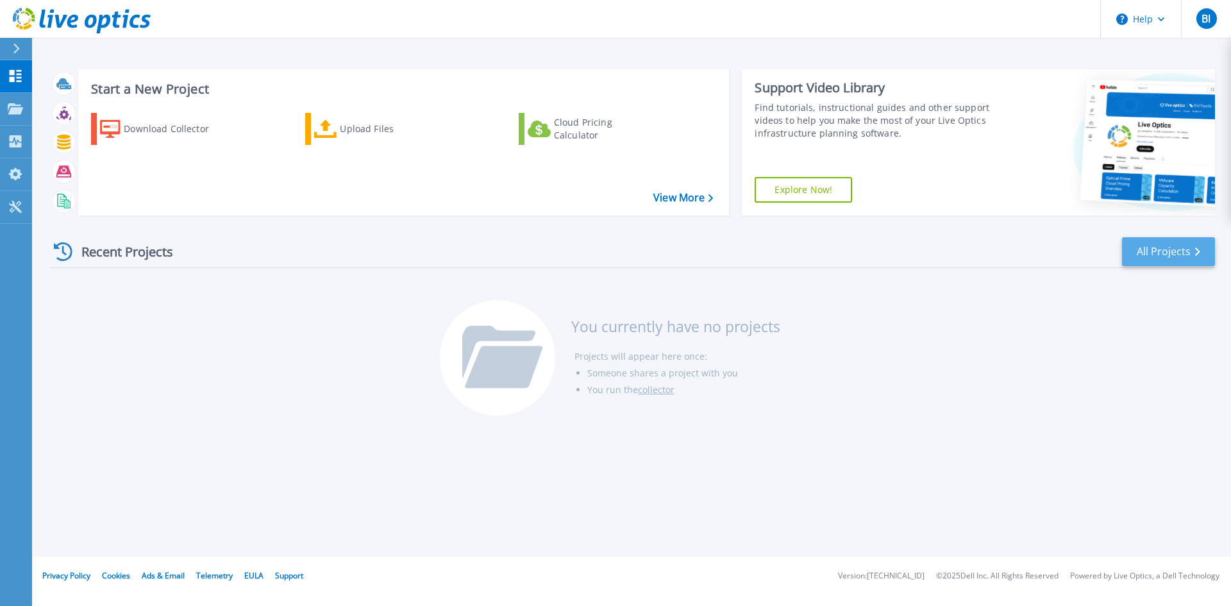 The height and width of the screenshot is (606, 1231). What do you see at coordinates (677, 357) in the screenshot?
I see `li: Projects will appear here once:` at bounding box center [677, 357].